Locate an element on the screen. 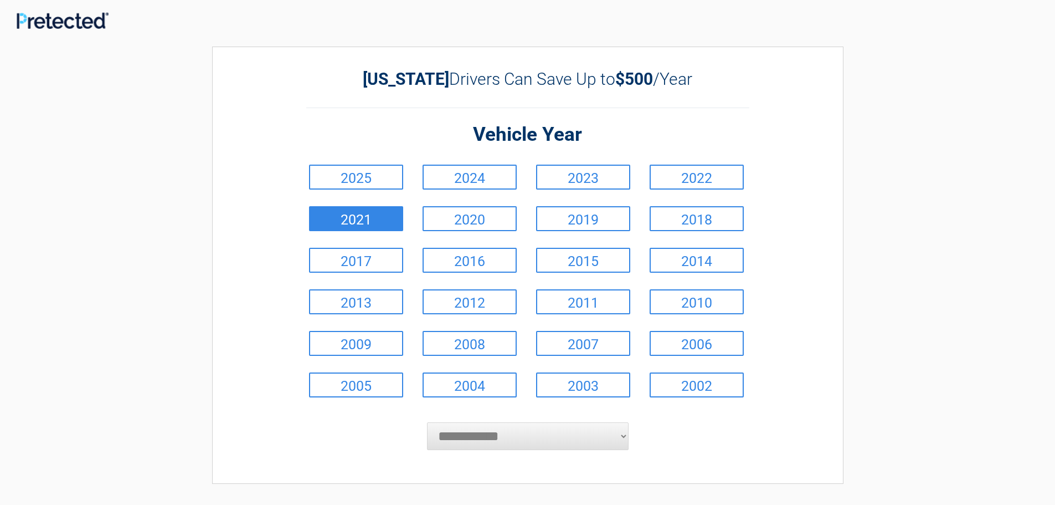 The width and height of the screenshot is (1055, 505). a: 2017 is located at coordinates (356, 260).